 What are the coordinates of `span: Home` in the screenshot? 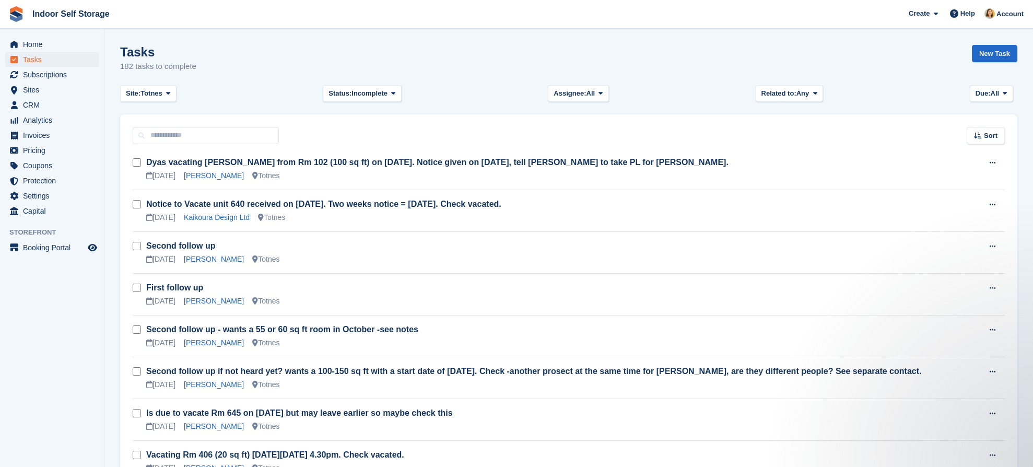 It's located at (54, 44).